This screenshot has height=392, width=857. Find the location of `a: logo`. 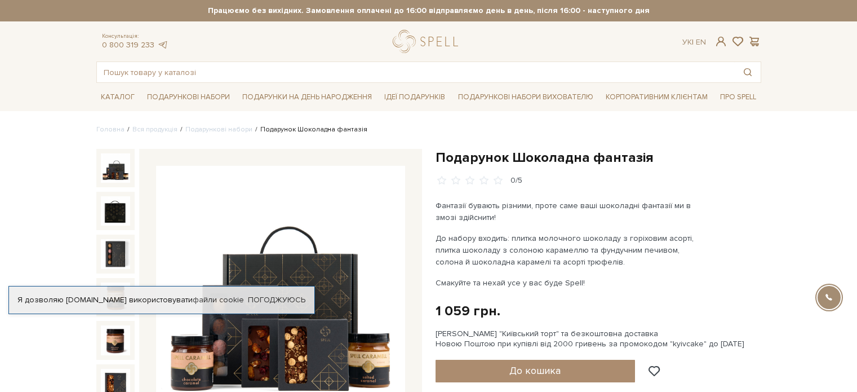

a: logo is located at coordinates (428, 41).